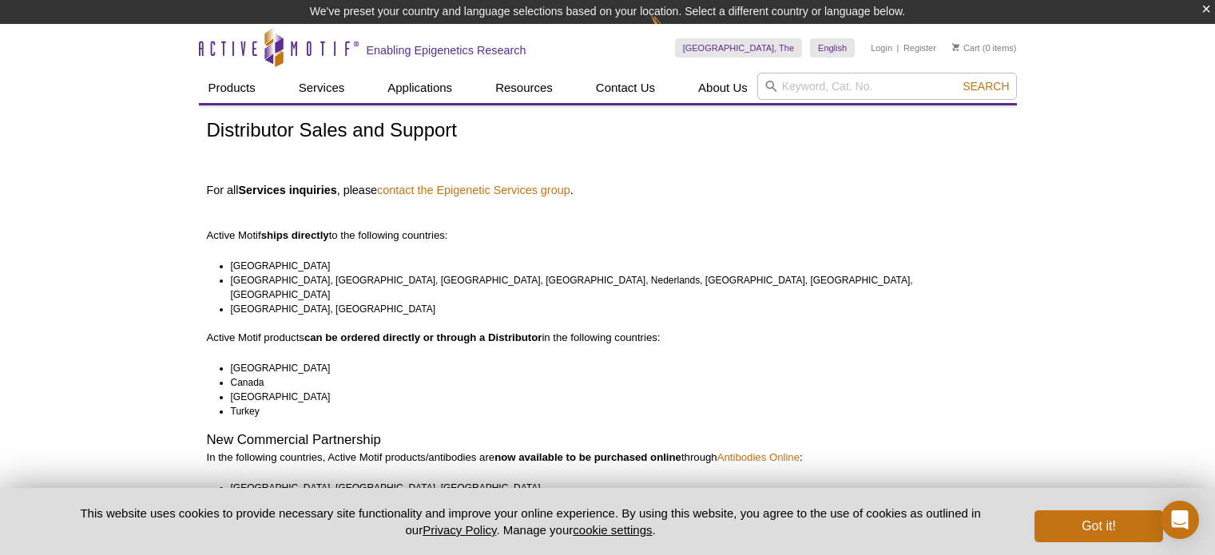 The image size is (1215, 555). Describe the element at coordinates (613, 412) in the screenshot. I see `li: Turkey` at that location.